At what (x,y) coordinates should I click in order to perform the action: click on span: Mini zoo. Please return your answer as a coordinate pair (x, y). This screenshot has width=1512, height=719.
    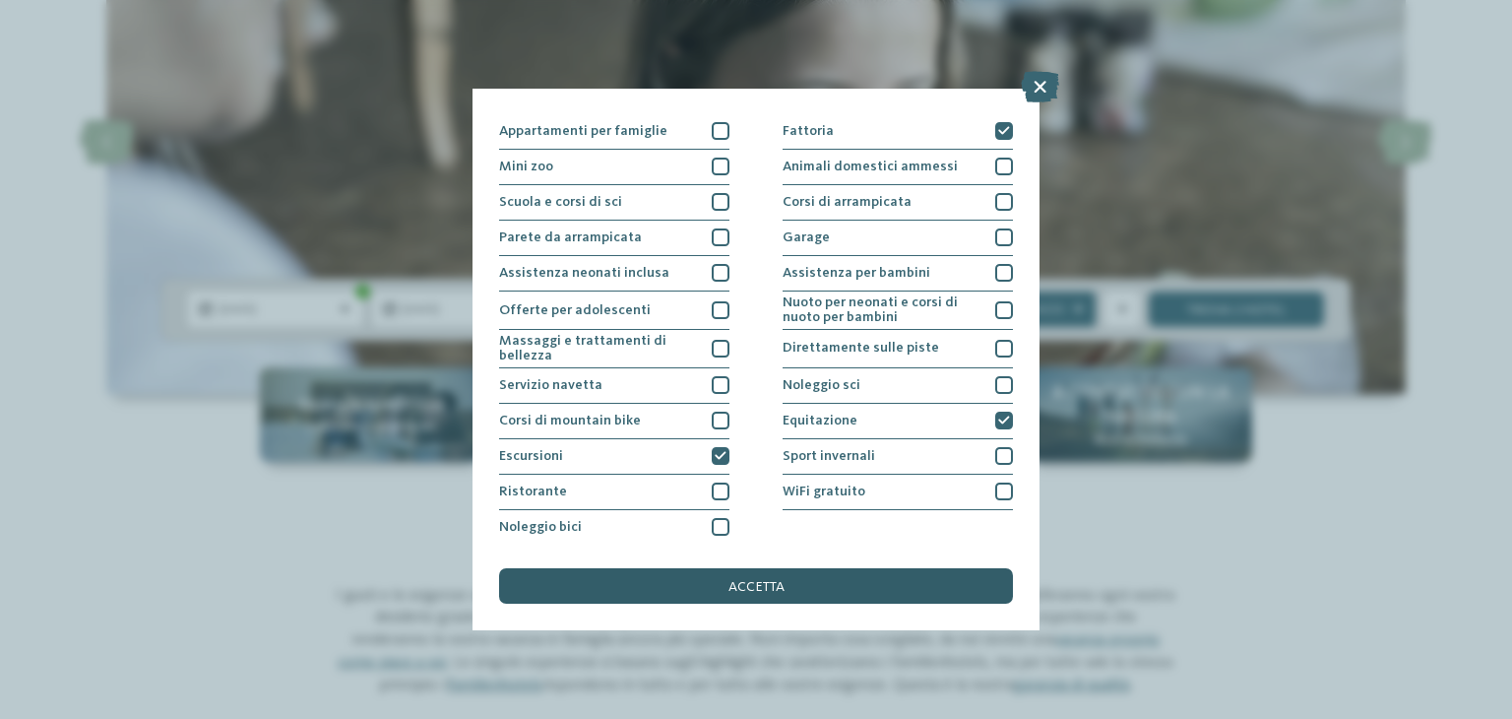
    Looking at the image, I should click on (526, 166).